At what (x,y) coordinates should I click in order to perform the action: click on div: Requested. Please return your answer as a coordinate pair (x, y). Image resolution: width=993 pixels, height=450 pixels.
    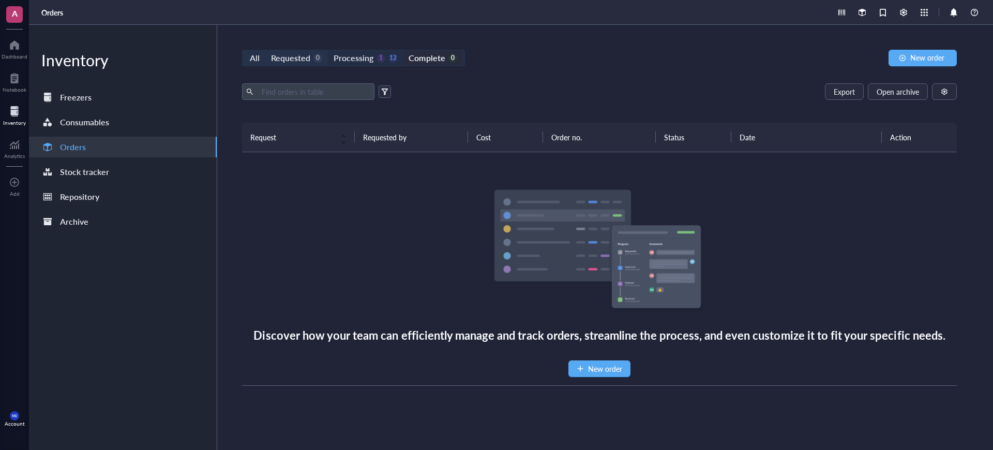
    Looking at the image, I should click on (291, 58).